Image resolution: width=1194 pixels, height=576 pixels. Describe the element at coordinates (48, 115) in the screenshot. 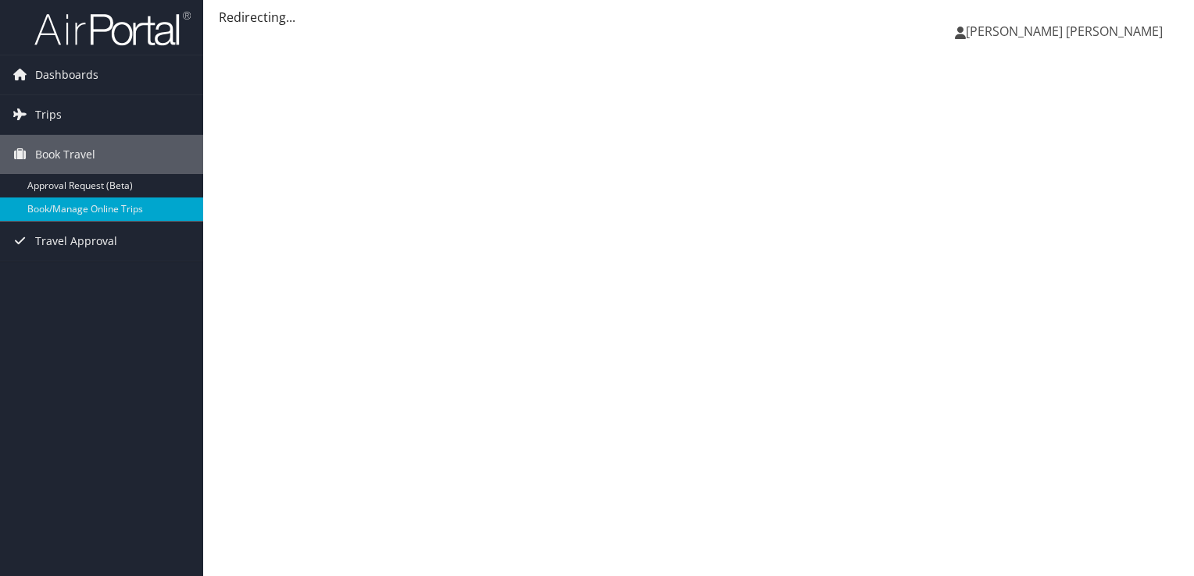

I see `span: Trips` at that location.